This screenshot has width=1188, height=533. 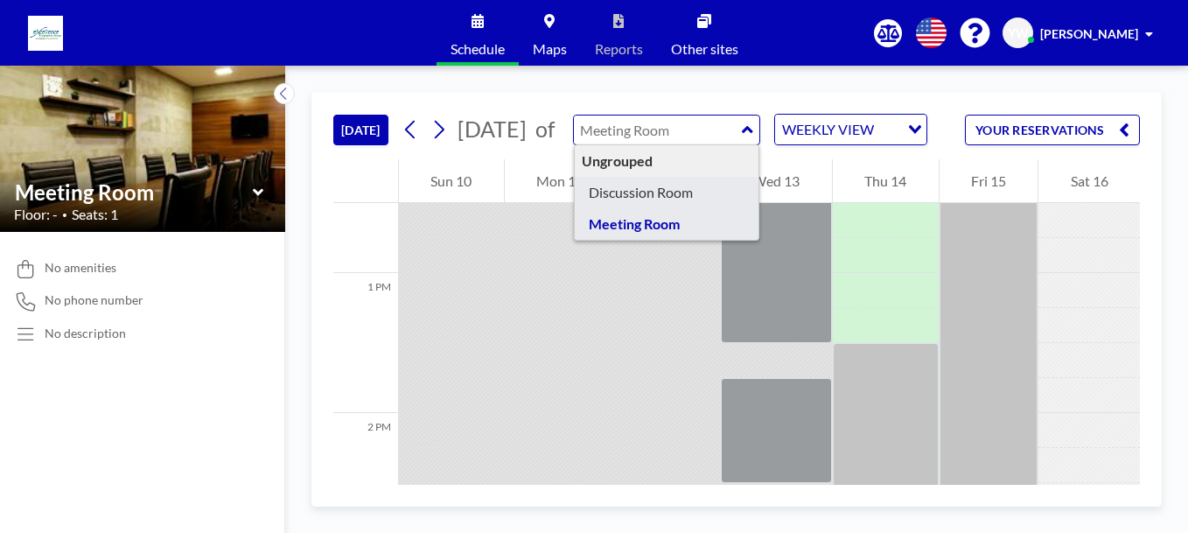 I want to click on span: WEEKLY VIEW, so click(x=827, y=129).